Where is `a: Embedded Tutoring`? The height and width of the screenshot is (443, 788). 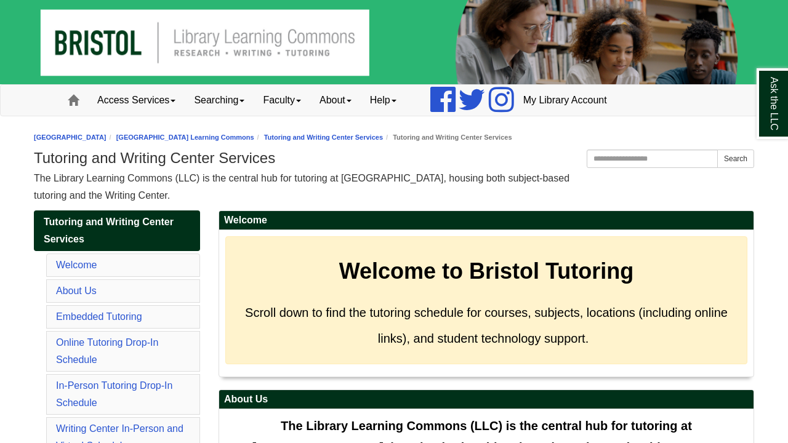
a: Embedded Tutoring is located at coordinates (99, 317).